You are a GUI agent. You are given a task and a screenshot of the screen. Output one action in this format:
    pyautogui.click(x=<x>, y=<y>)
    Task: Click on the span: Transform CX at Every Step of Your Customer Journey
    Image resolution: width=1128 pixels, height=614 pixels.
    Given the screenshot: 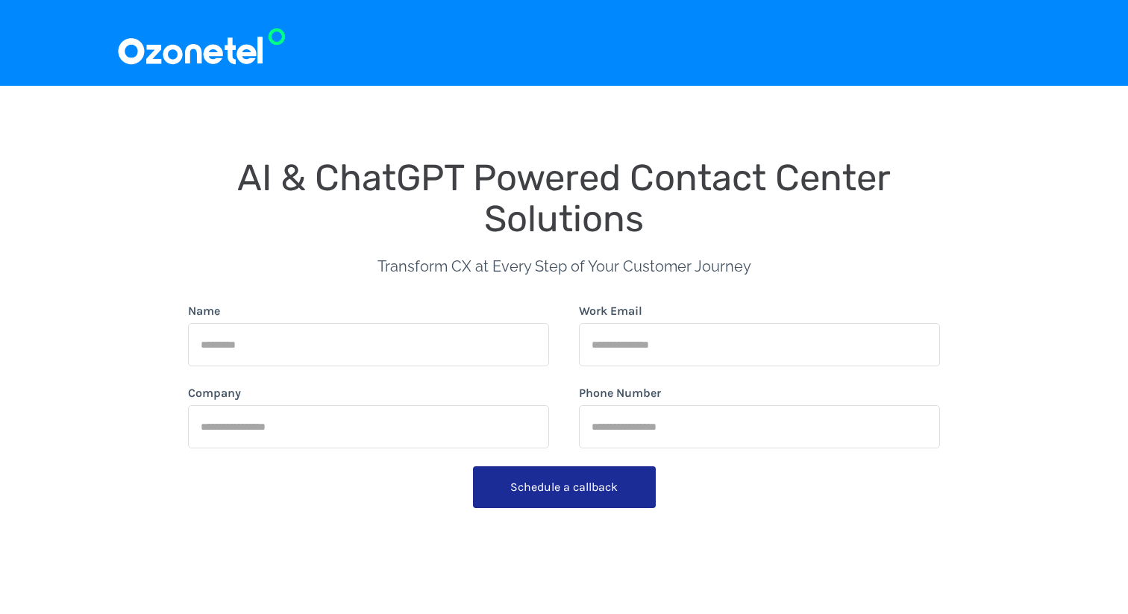 What is the action you would take?
    pyautogui.click(x=564, y=266)
    